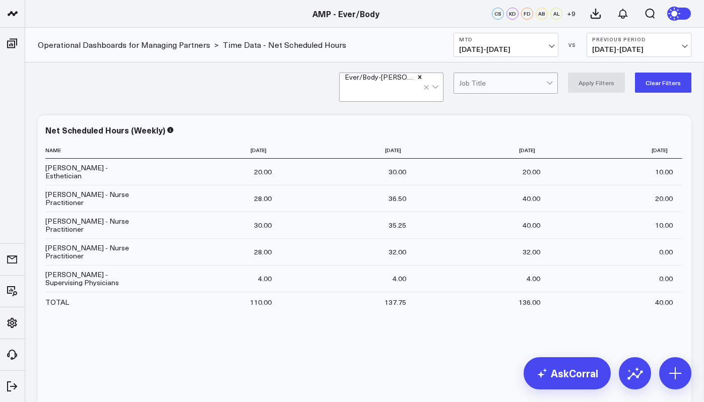  Describe the element at coordinates (529, 303) in the screenshot. I see `div: 136.00` at that location.